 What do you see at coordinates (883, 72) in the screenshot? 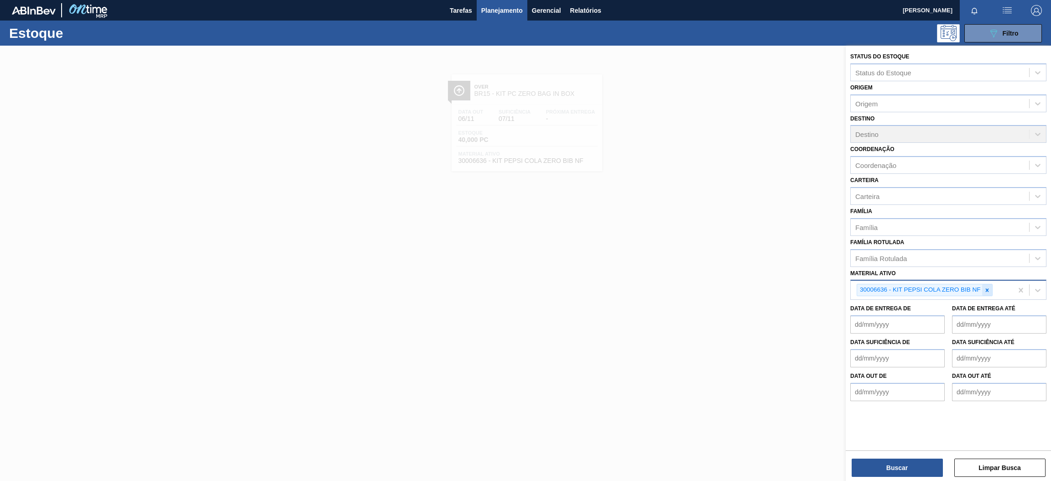
I see `div: Status do Estoque` at bounding box center [883, 72].